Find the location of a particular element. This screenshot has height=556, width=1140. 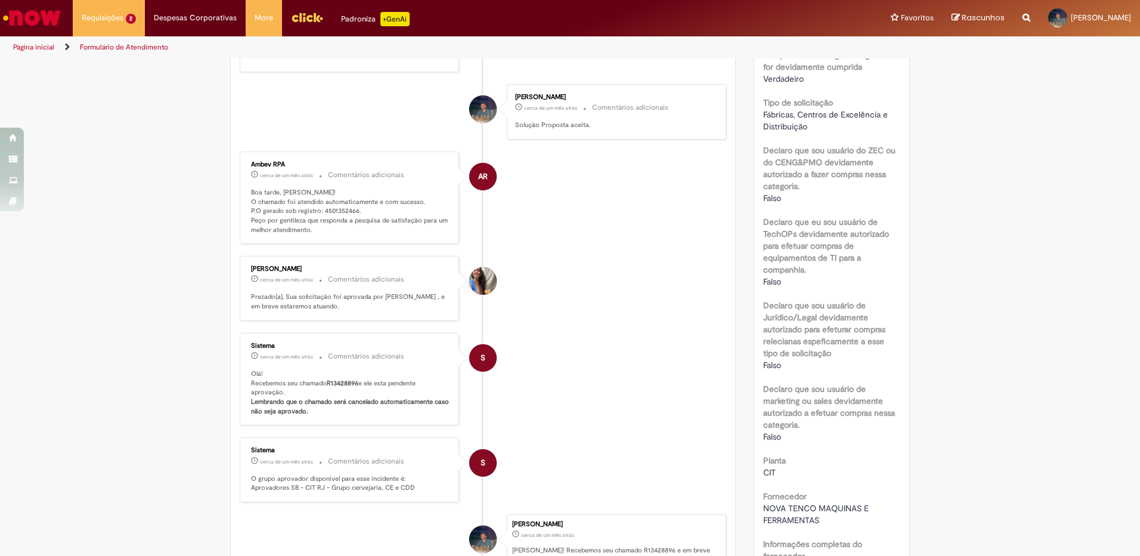

span: Rascunhos is located at coordinates (983, 17).